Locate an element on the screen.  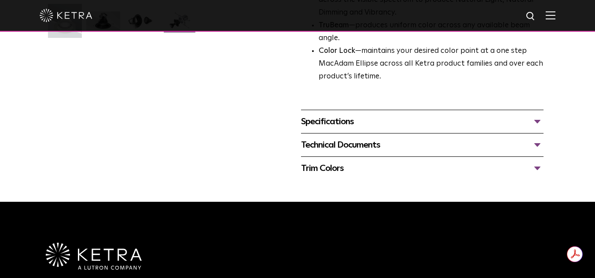
img: search icon is located at coordinates (531, 16).